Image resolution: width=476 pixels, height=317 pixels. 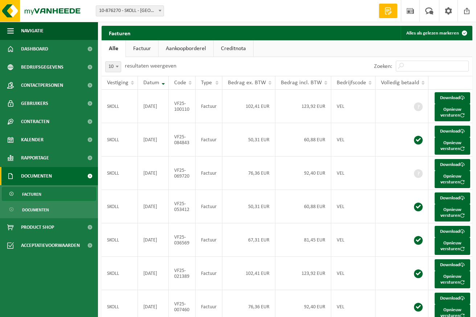 I want to click on a: Aankoopborderel, so click(x=186, y=49).